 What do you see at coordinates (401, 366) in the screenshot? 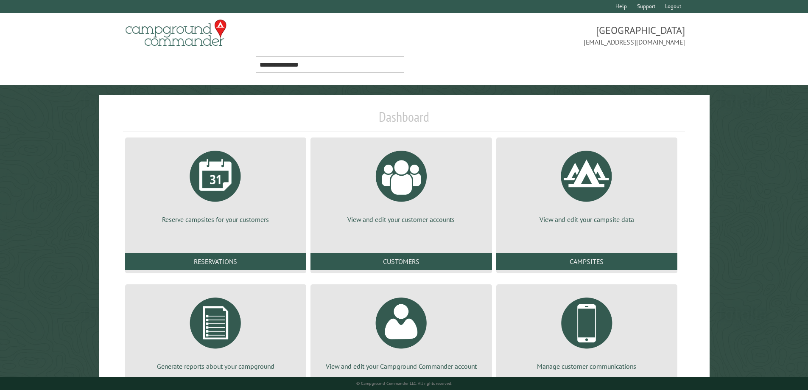
I see `p: View and edit your Campground Commander account` at bounding box center [401, 366].